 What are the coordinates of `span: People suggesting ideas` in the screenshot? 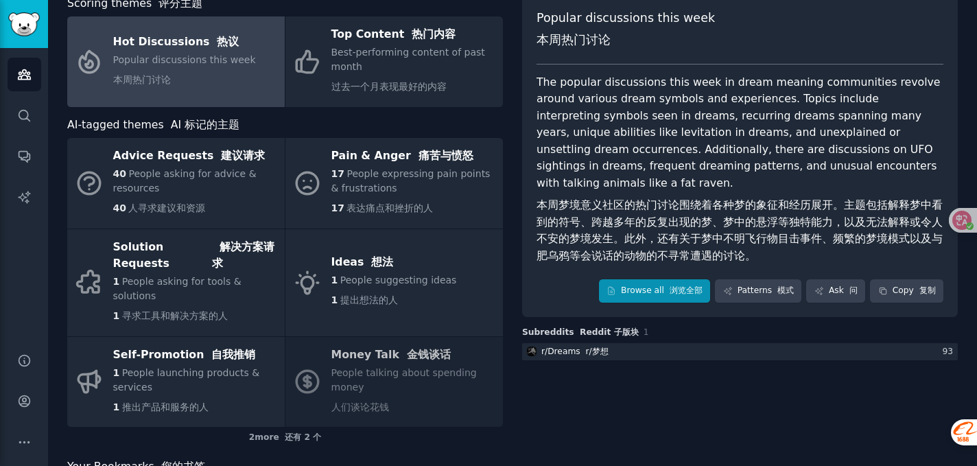 It's located at (399, 280).